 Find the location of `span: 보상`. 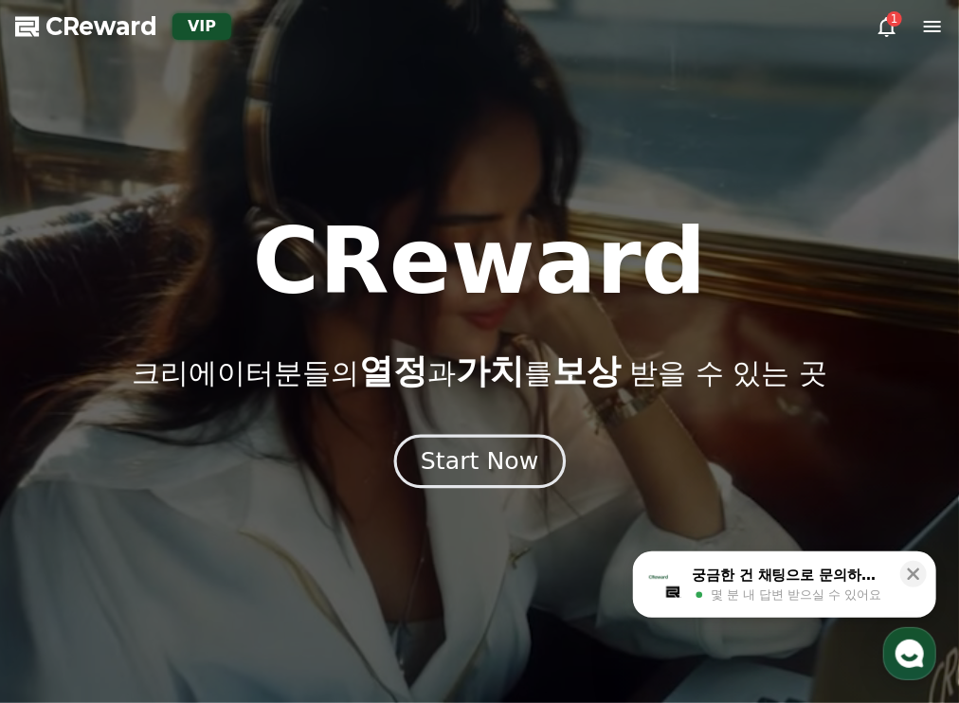

span: 보상 is located at coordinates (587, 371).